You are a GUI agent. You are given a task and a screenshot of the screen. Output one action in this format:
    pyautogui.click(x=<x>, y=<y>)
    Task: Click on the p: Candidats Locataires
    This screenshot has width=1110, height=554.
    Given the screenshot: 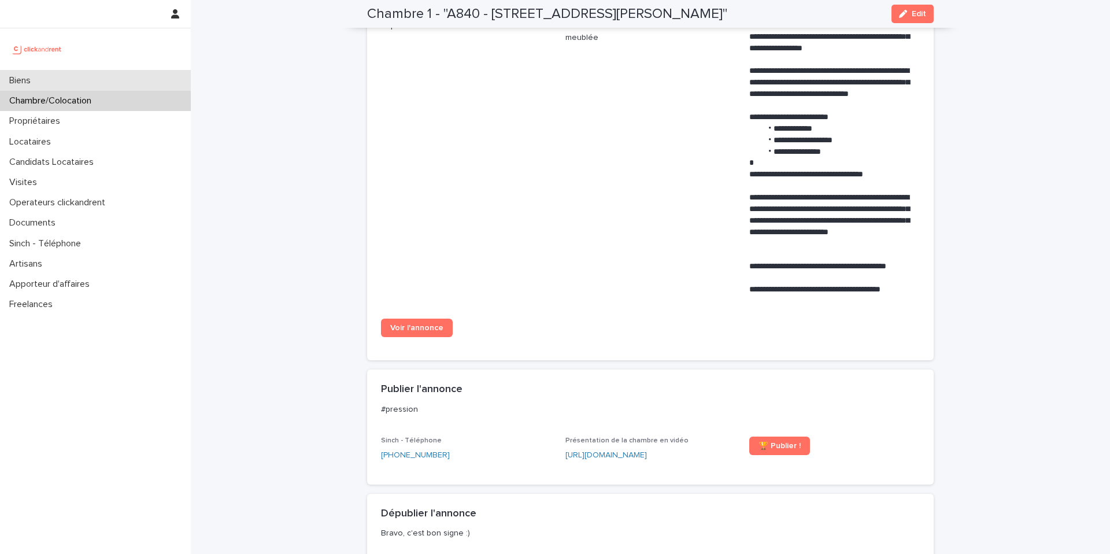 What is the action you would take?
    pyautogui.click(x=54, y=162)
    